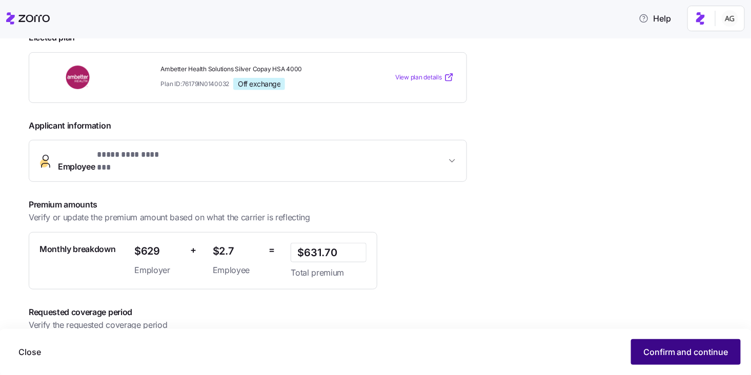 The height and width of the screenshot is (375, 751). I want to click on span: Requested coverage period, so click(266, 312).